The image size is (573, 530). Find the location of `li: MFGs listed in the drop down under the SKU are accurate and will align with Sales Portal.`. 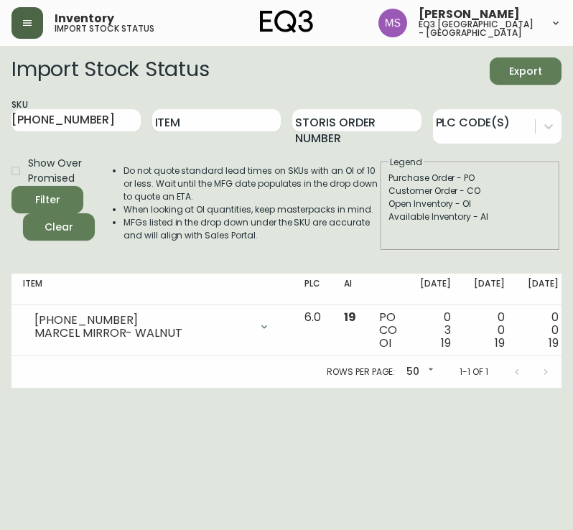

li: MFGs listed in the drop down under the SKU are accurate and will align with Sales Portal. is located at coordinates (251, 229).